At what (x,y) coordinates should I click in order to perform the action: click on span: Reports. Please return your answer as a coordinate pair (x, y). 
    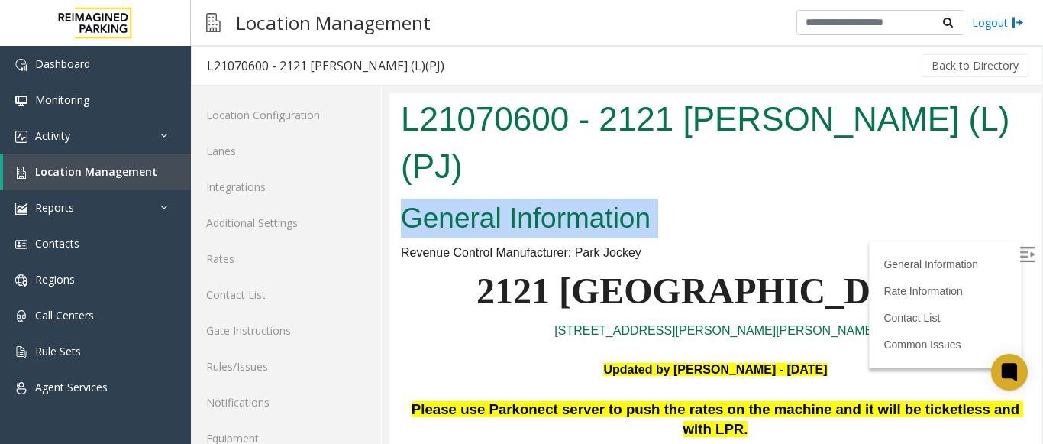
    Looking at the image, I should click on (54, 207).